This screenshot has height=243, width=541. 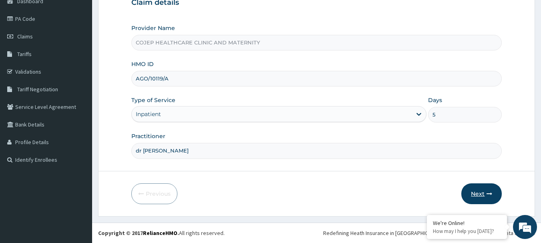 What do you see at coordinates (481, 194) in the screenshot?
I see `button: Next` at bounding box center [481, 194].